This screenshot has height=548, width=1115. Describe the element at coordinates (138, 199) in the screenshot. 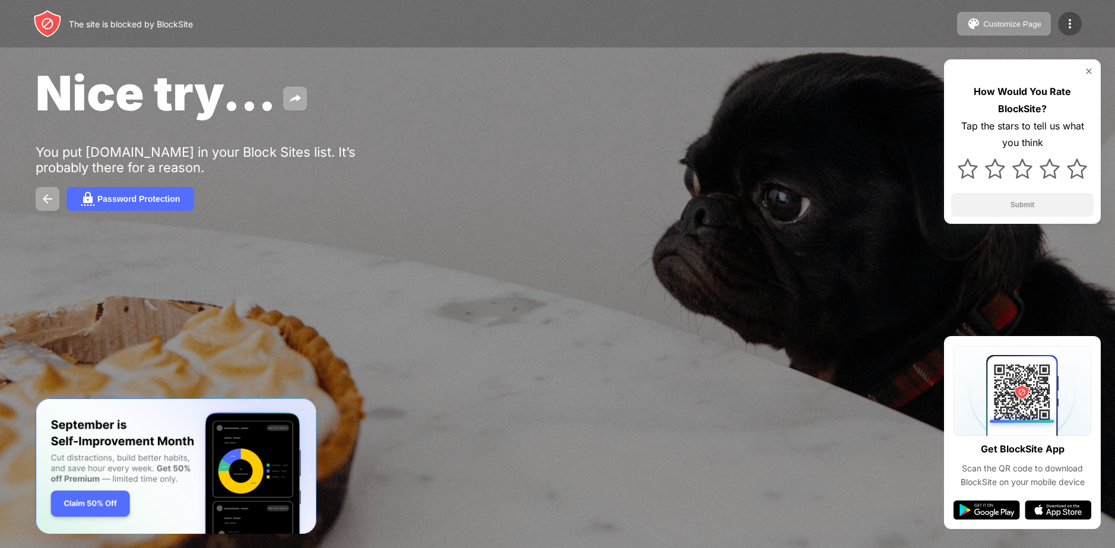

I see `div: Password Protection` at that location.